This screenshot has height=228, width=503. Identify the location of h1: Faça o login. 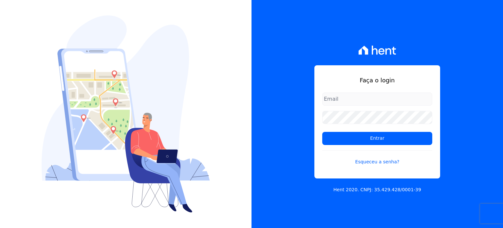
(378, 80).